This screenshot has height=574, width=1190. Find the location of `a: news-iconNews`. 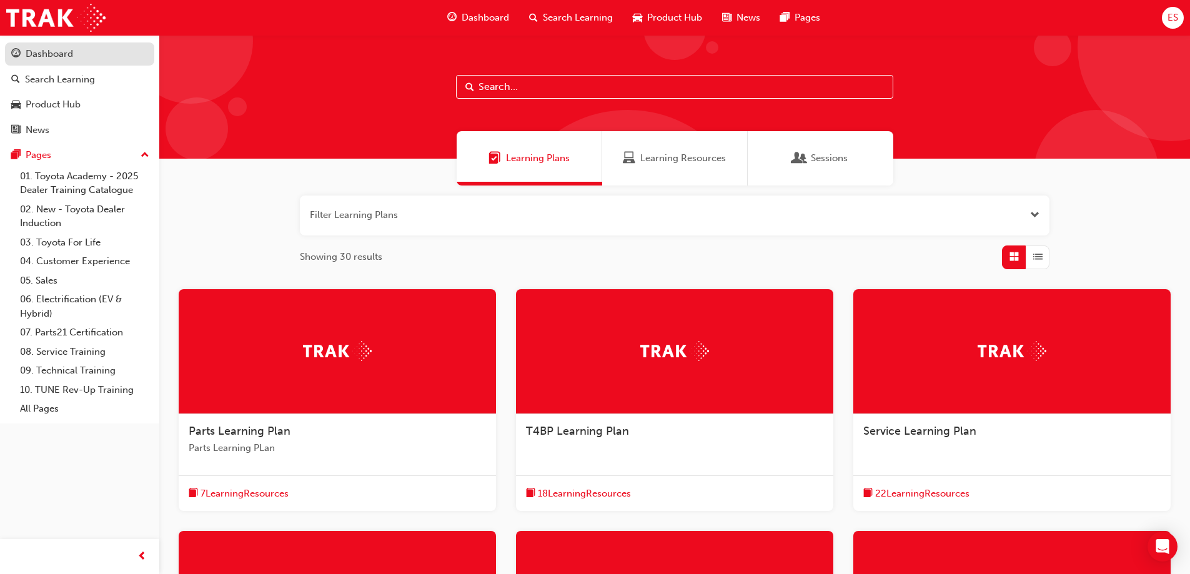

a: news-iconNews is located at coordinates (741, 17).